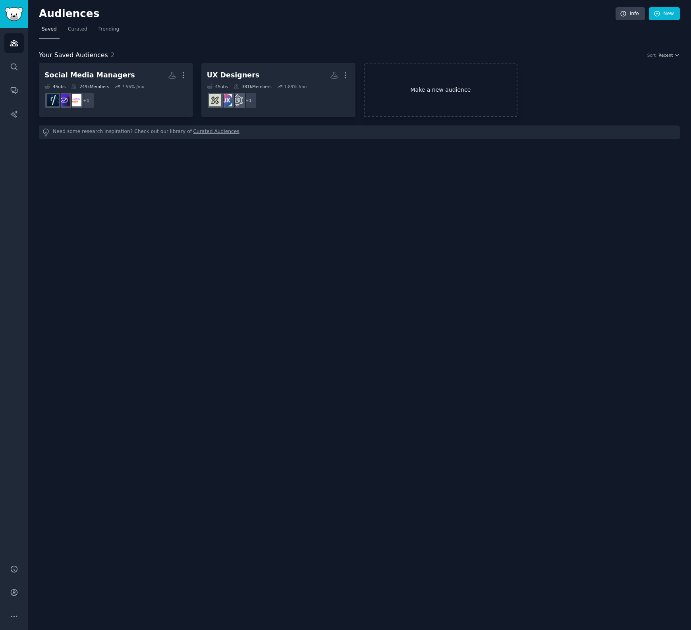  I want to click on div: Need some research inspiration? Check out our library of, so click(360, 132).